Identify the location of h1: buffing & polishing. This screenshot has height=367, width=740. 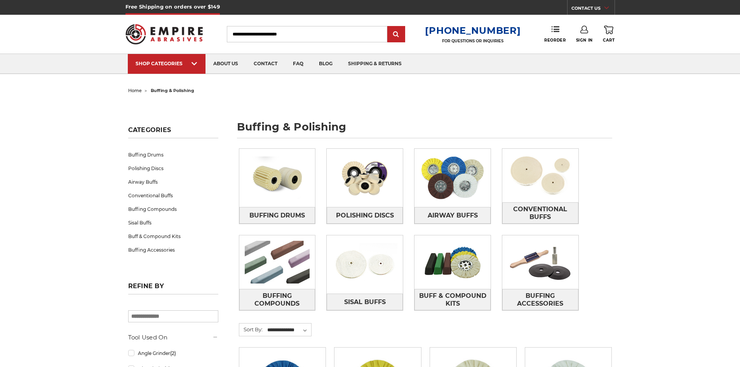
(425, 130).